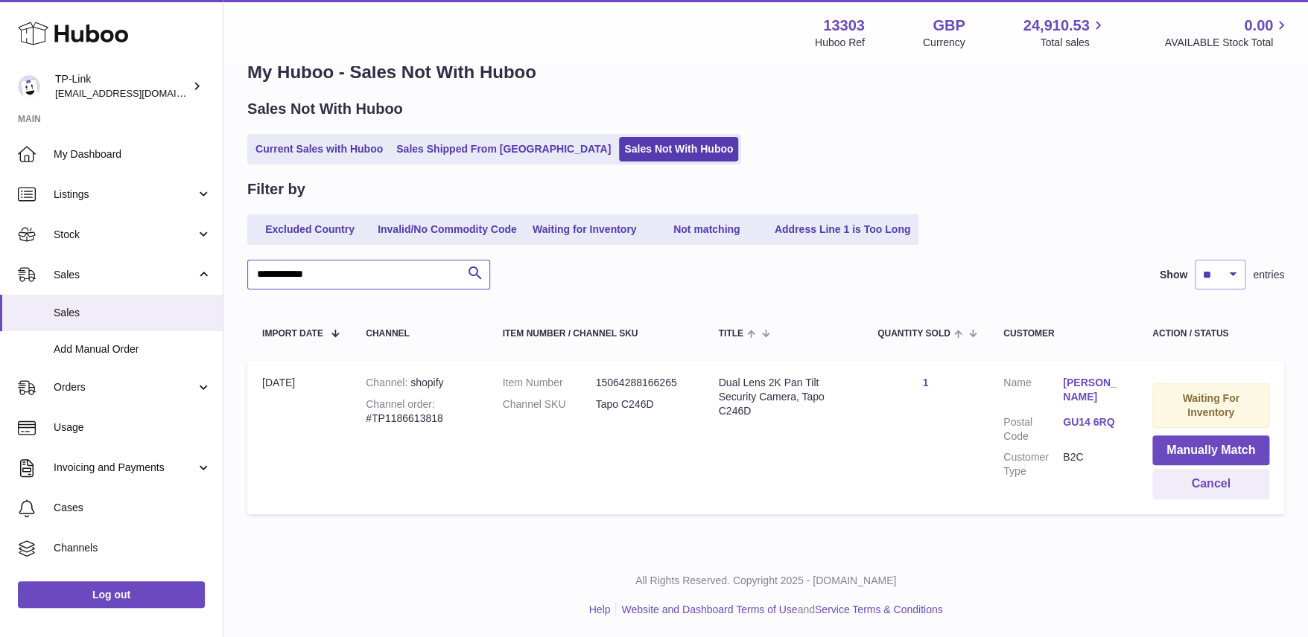  What do you see at coordinates (400, 404) in the screenshot?
I see `strong: Channel order` at bounding box center [400, 404].